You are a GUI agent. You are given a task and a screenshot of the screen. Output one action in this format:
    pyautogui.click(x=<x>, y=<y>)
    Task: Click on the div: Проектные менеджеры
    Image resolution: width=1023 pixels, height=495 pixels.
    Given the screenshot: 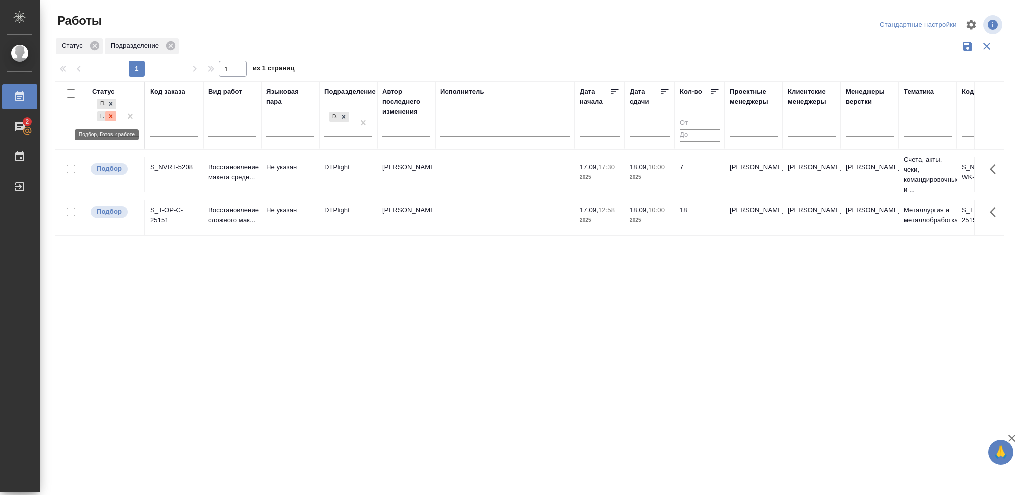 What is the action you would take?
    pyautogui.click(x=754, y=97)
    